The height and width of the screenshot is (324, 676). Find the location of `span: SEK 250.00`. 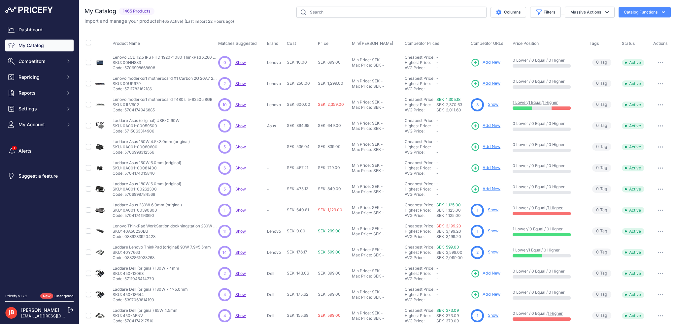

span: SEK 250.00 is located at coordinates (298, 83).